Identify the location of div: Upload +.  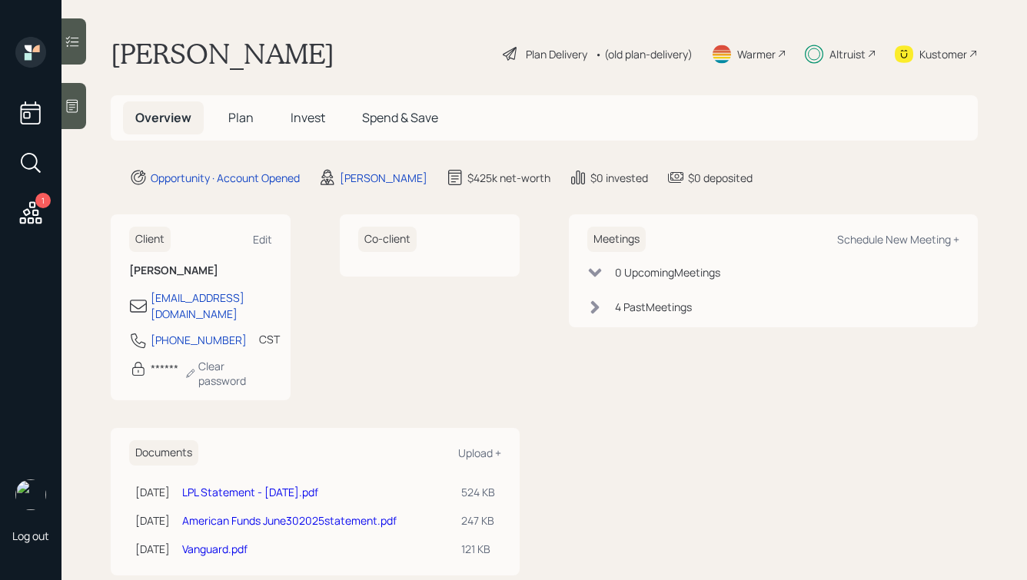
(480, 453).